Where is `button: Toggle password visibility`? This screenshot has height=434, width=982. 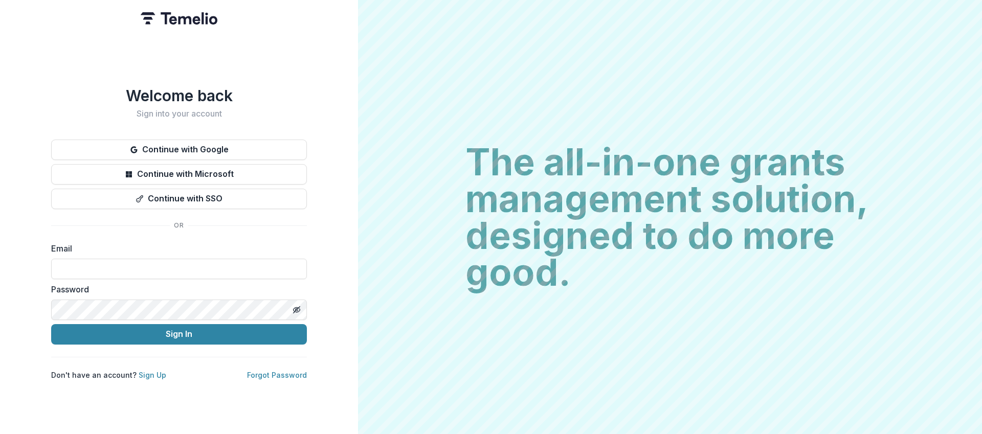
button: Toggle password visibility is located at coordinates (297, 310).